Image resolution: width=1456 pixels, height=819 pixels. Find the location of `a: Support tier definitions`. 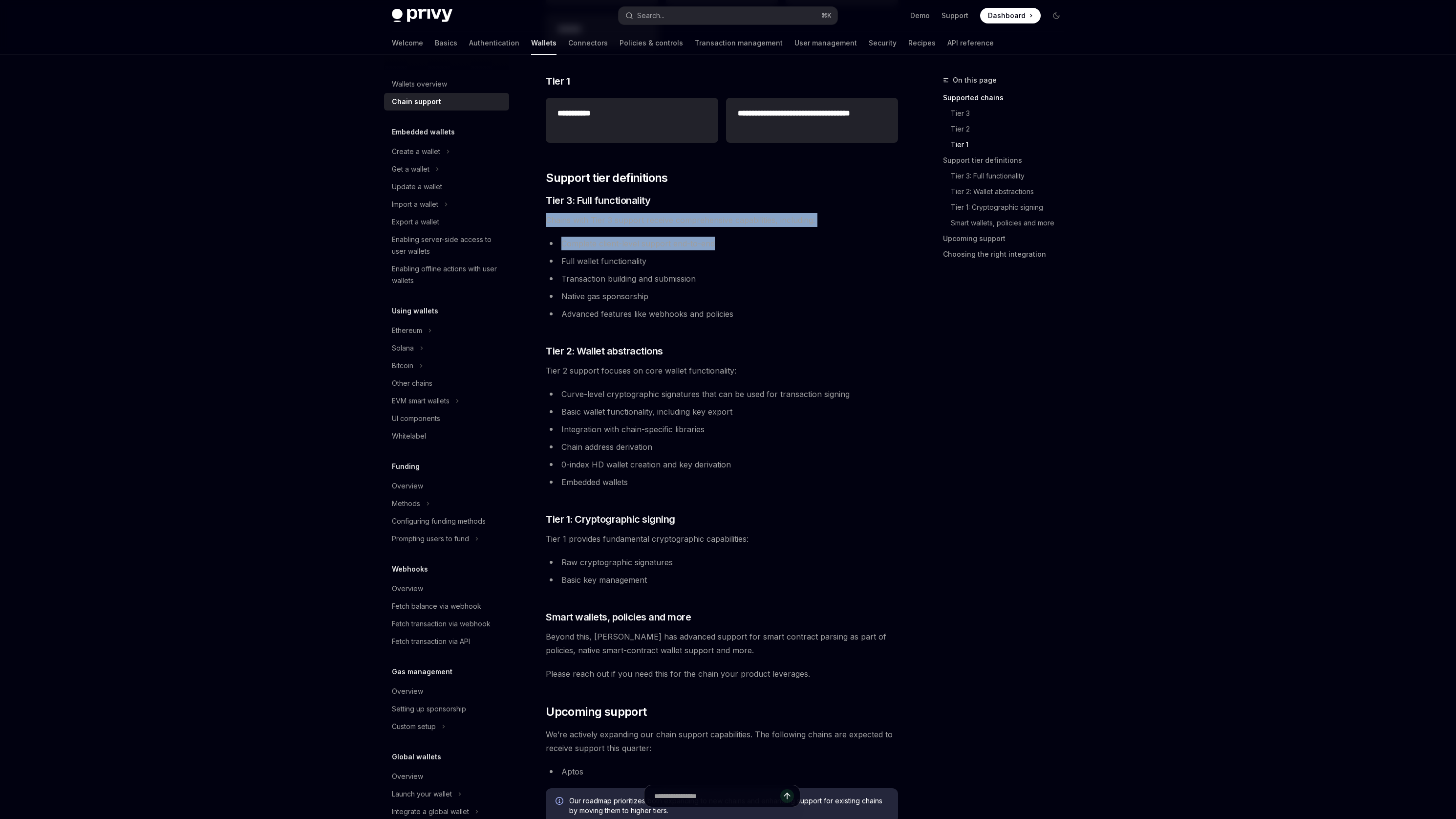

a: Support tier definitions is located at coordinates (1007, 160).